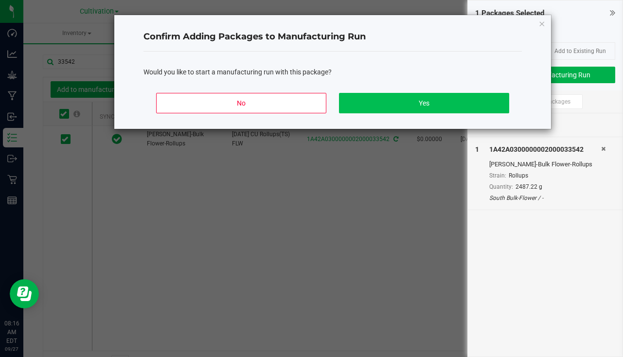  What do you see at coordinates (241, 103) in the screenshot?
I see `button: No` at bounding box center [241, 103].